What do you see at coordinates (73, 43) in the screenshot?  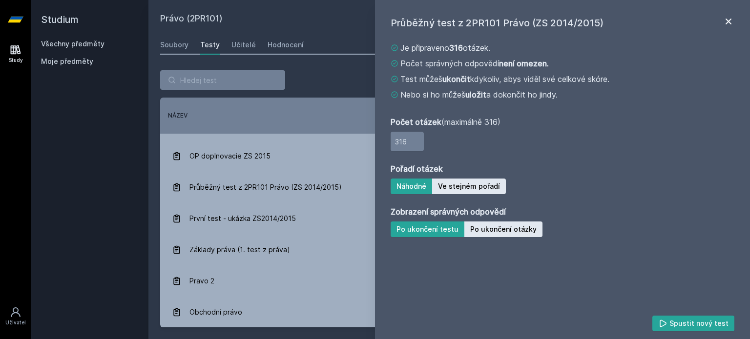 I see `a: Všechny předměty` at bounding box center [73, 43].